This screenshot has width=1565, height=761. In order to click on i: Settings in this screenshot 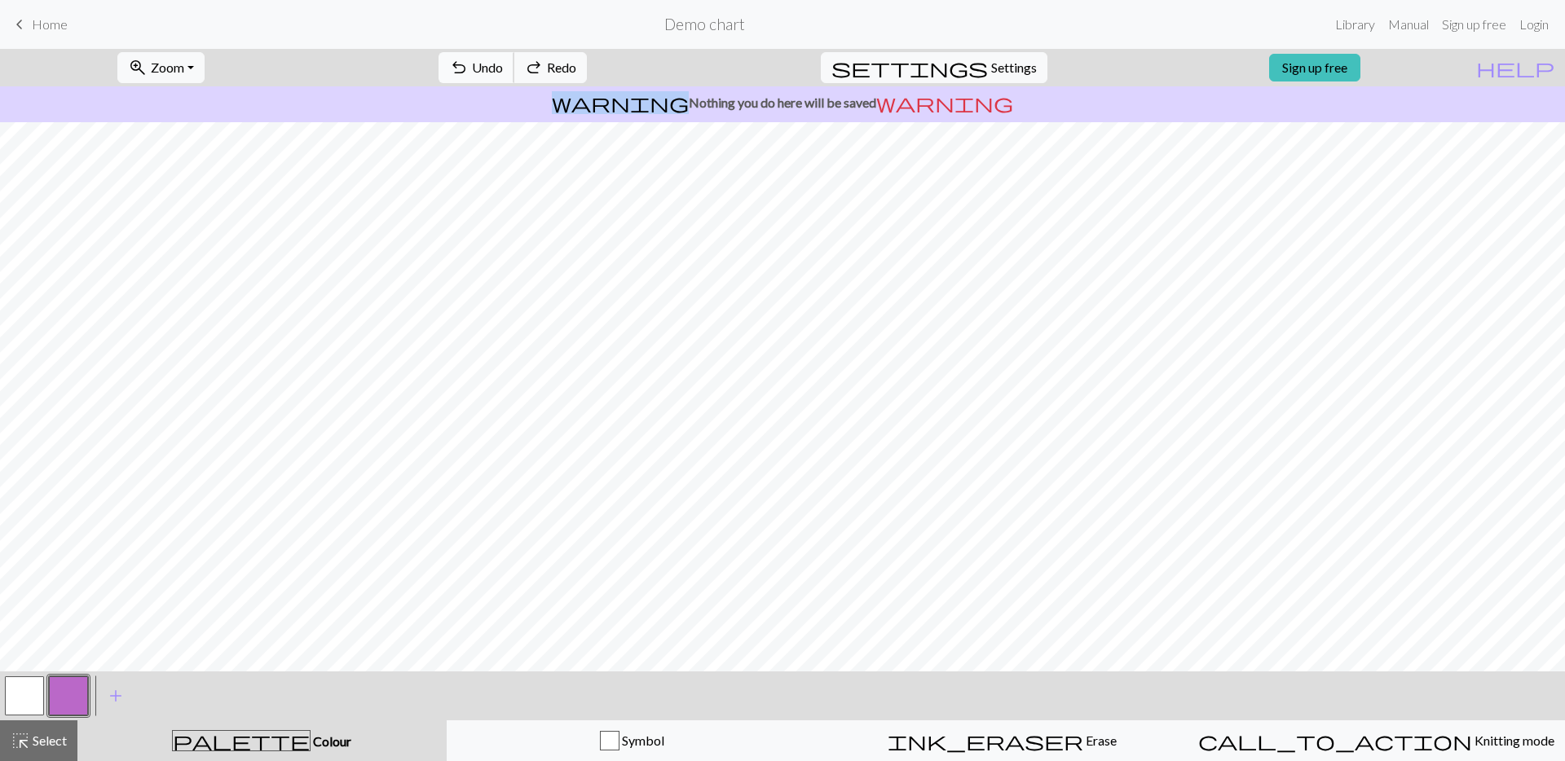, I will do `click(910, 68)`.